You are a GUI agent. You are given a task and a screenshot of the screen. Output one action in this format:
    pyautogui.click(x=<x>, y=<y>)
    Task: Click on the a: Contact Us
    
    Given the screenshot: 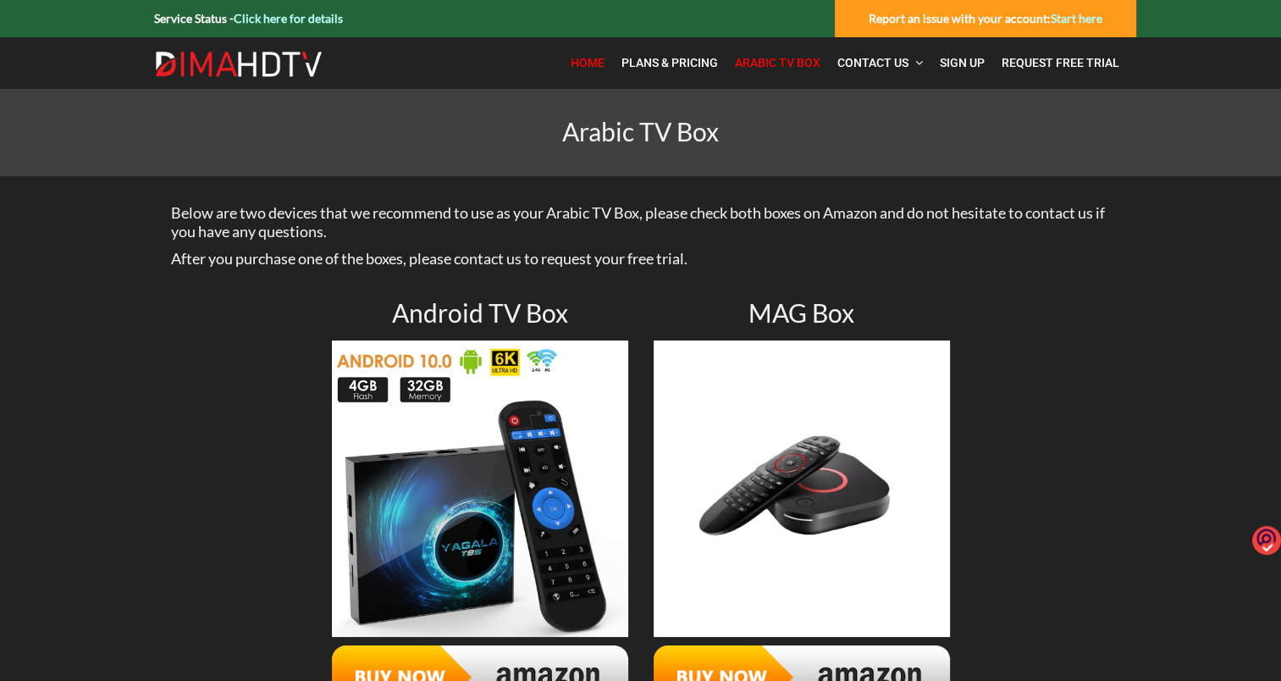 What is the action you would take?
    pyautogui.click(x=880, y=63)
    